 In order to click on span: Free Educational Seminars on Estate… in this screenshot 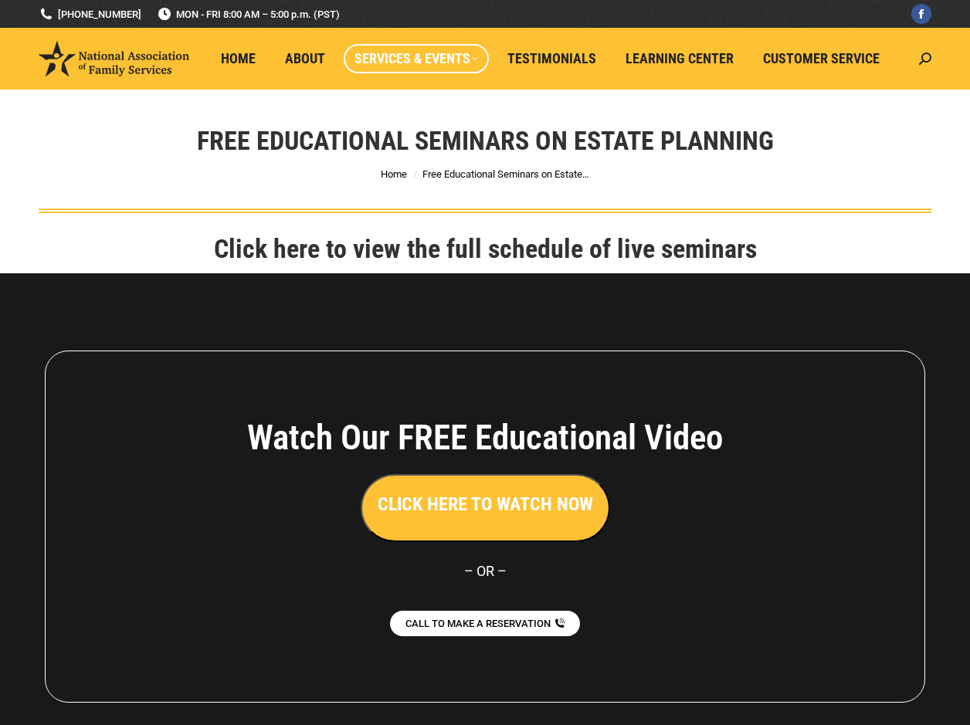, I will do `click(506, 174)`.